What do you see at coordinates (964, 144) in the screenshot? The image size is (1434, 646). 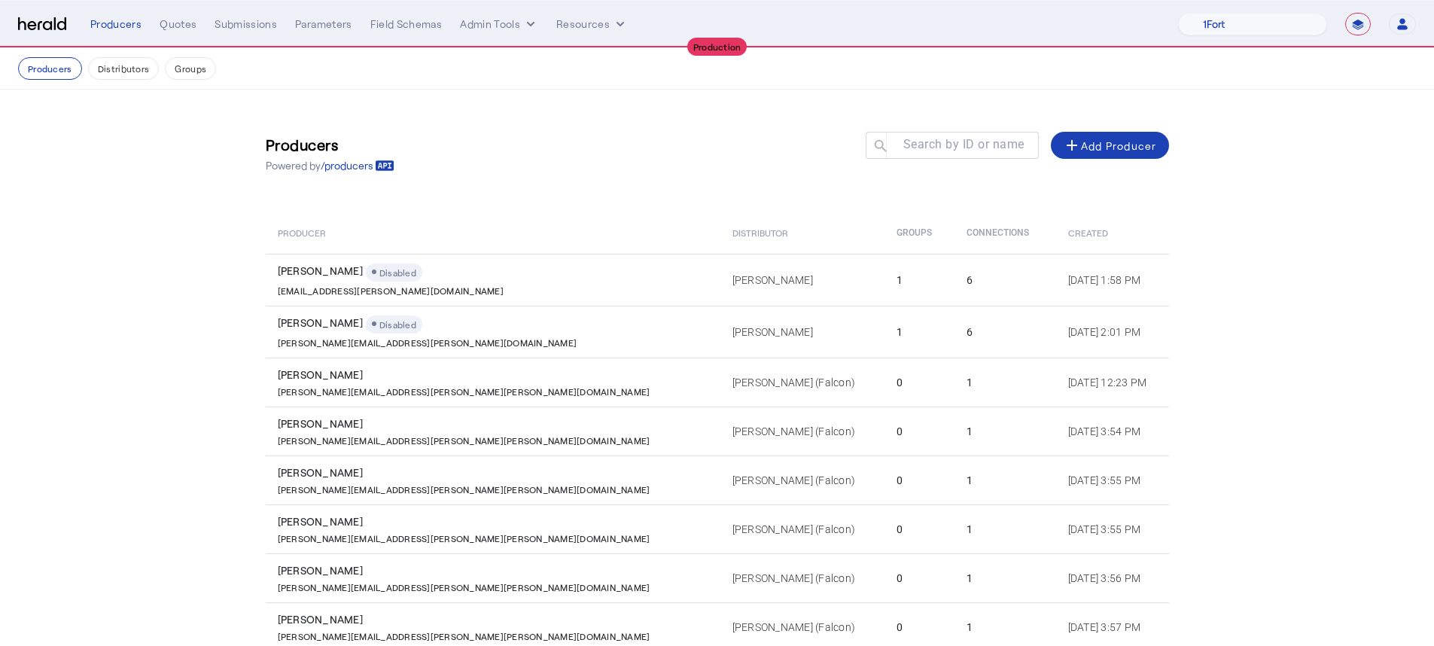 I see `mat-label: Search by ID or name` at bounding box center [964, 144].